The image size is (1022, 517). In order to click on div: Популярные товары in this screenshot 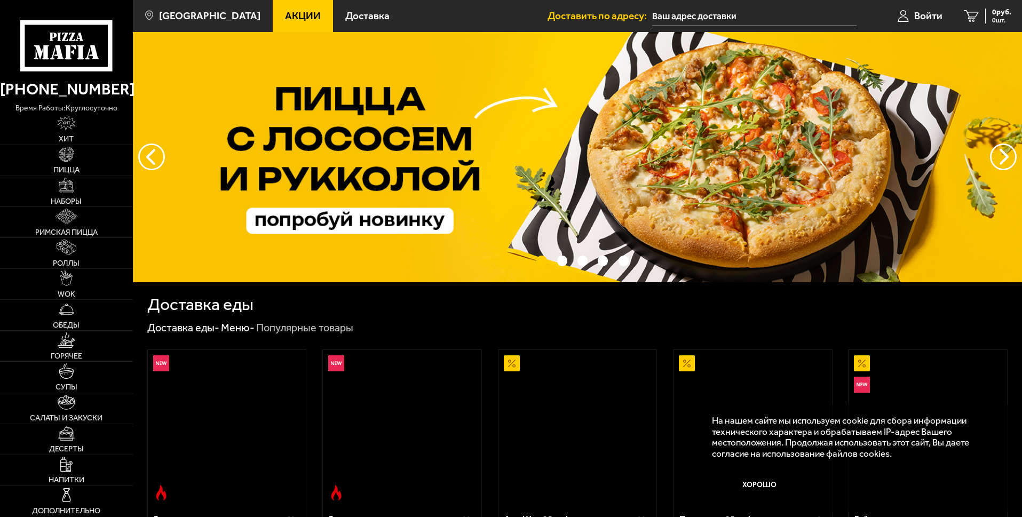, I will do `click(305, 328)`.